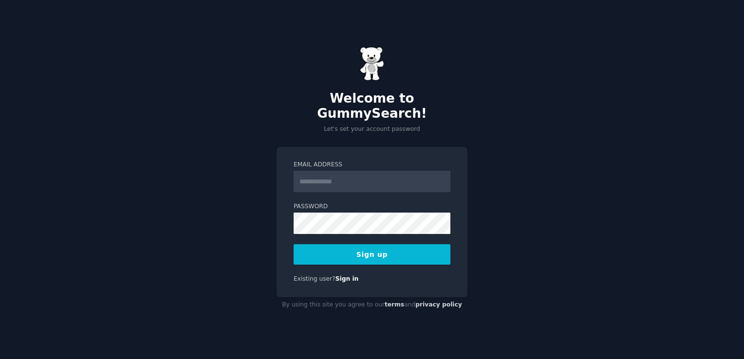 This screenshot has height=359, width=744. Describe the element at coordinates (347, 279) in the screenshot. I see `a: Sign in` at that location.